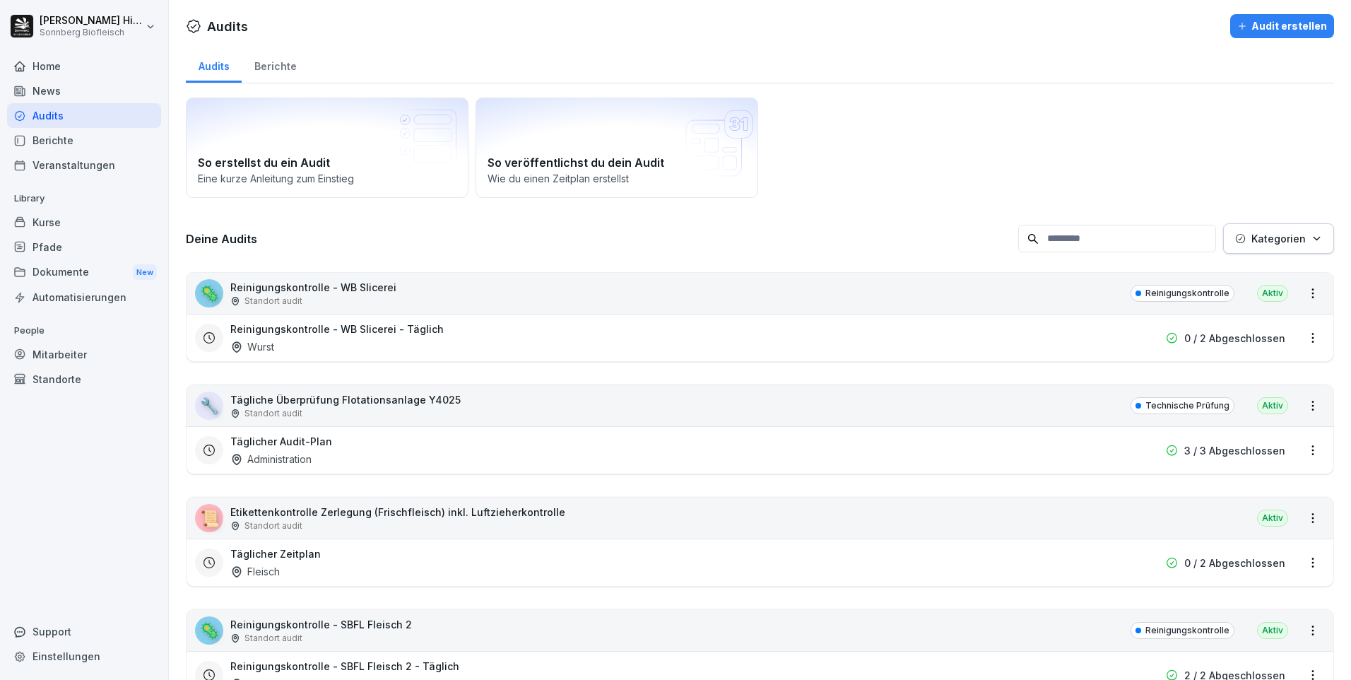 The height and width of the screenshot is (680, 1351). Describe the element at coordinates (84, 354) in the screenshot. I see `a: Mitarbeiter` at that location.